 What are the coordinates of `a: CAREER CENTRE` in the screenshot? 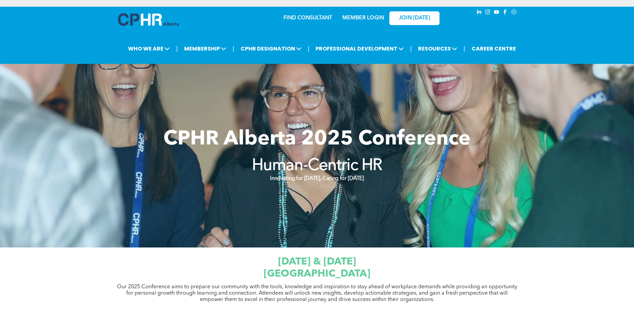 It's located at (493, 48).